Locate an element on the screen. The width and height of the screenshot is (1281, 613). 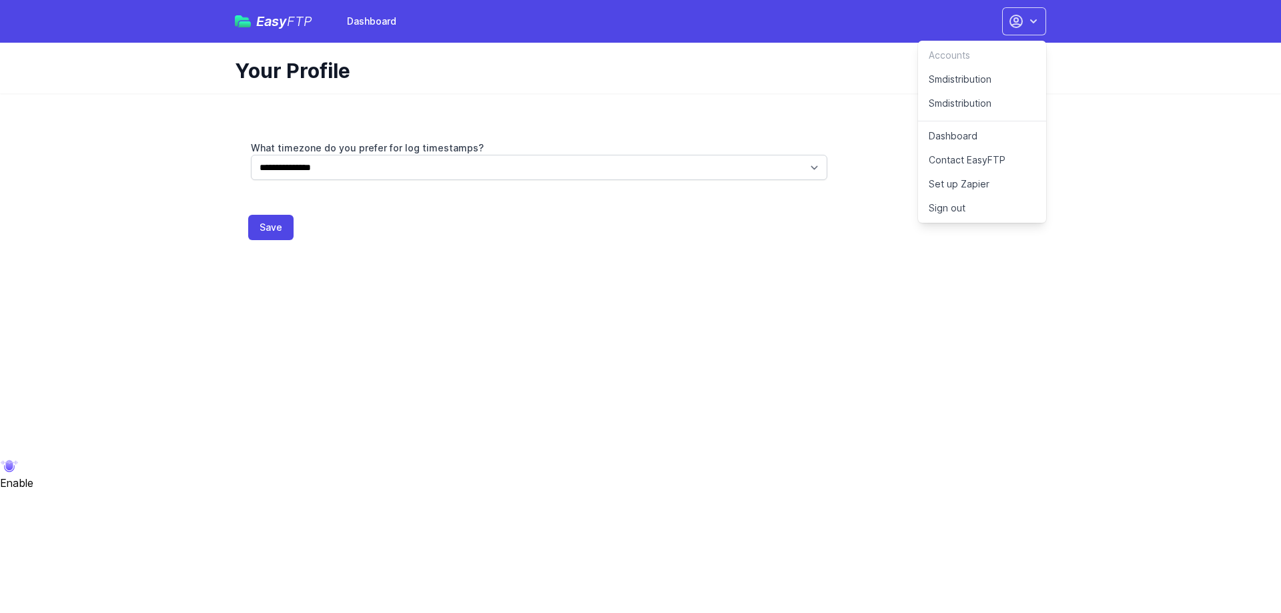
a: Sign out is located at coordinates (982, 208).